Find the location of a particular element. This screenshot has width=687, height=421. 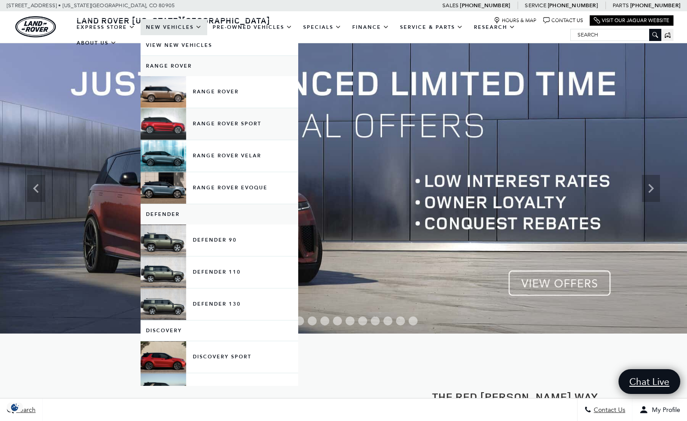

span: Go to slide 11 is located at coordinates (400, 321).